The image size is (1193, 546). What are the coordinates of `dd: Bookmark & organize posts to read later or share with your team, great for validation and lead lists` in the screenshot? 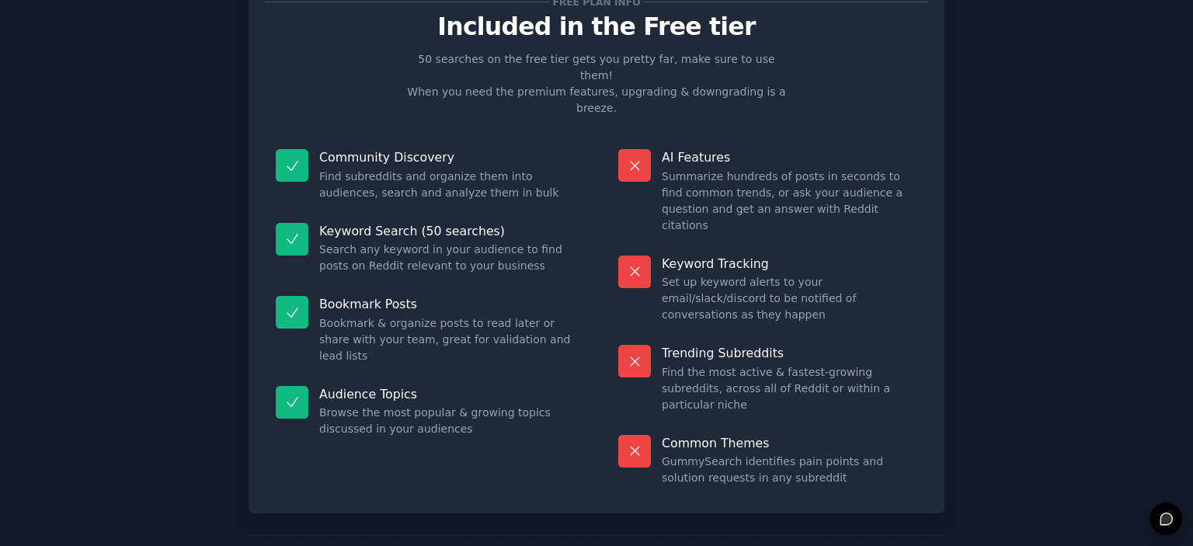 It's located at (447, 339).